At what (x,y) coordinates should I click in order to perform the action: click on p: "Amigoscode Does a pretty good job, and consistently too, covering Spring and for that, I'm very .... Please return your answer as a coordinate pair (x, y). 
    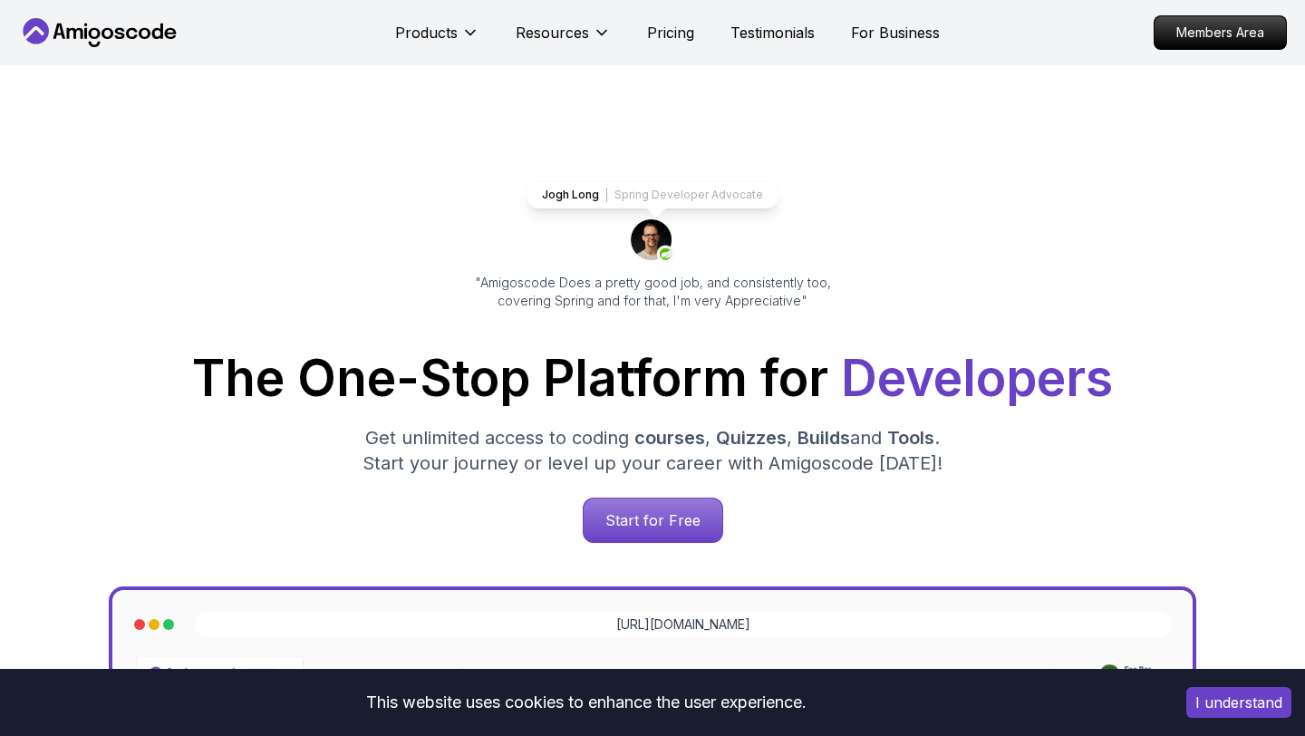
    Looking at the image, I should click on (652, 292).